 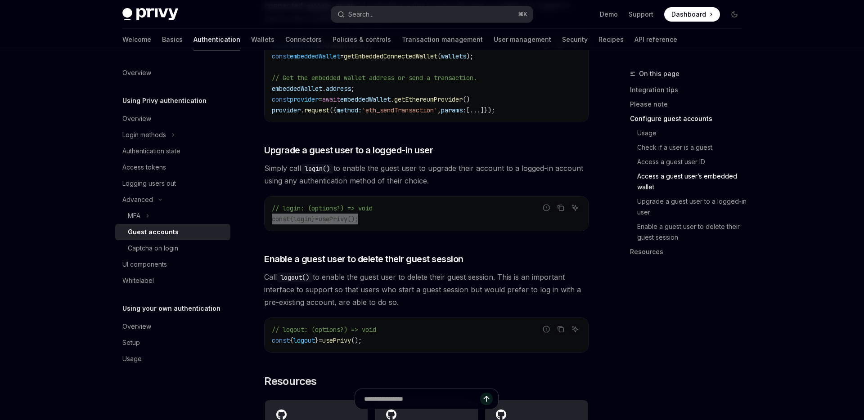 What do you see at coordinates (454, 56) in the screenshot?
I see `span: wallets` at bounding box center [454, 56].